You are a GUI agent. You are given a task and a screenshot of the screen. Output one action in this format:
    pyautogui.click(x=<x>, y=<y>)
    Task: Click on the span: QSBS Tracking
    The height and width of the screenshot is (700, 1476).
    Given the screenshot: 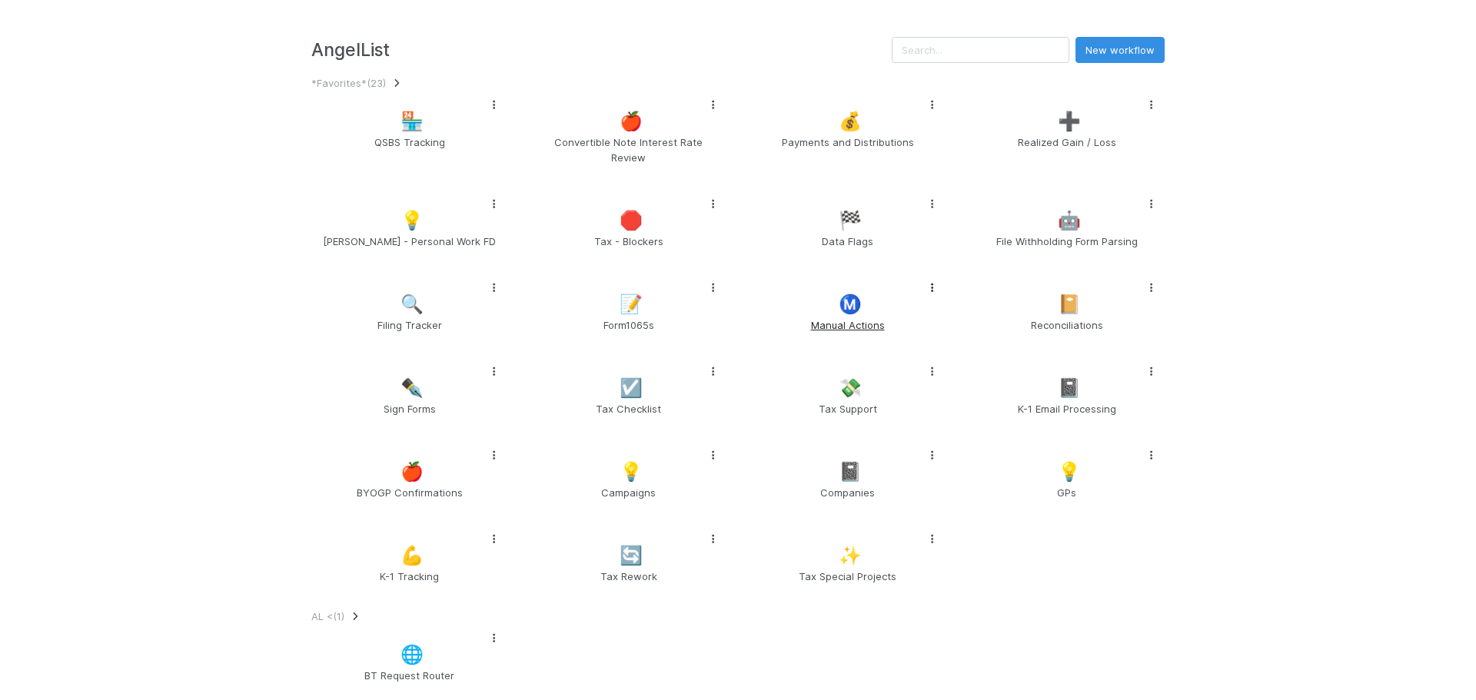 What is the action you would take?
    pyautogui.click(x=409, y=142)
    